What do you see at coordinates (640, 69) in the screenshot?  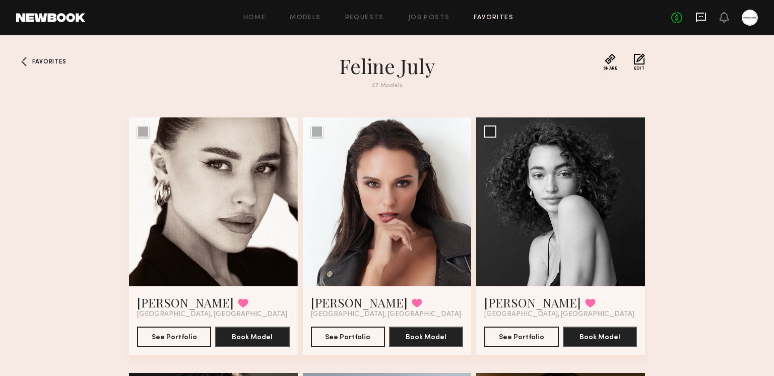 I see `span: Edit` at bounding box center [640, 69].